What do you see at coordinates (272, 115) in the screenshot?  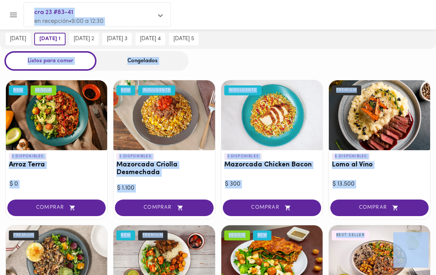 I see `div: Mazorcada Chicken Bacon` at bounding box center [272, 115].